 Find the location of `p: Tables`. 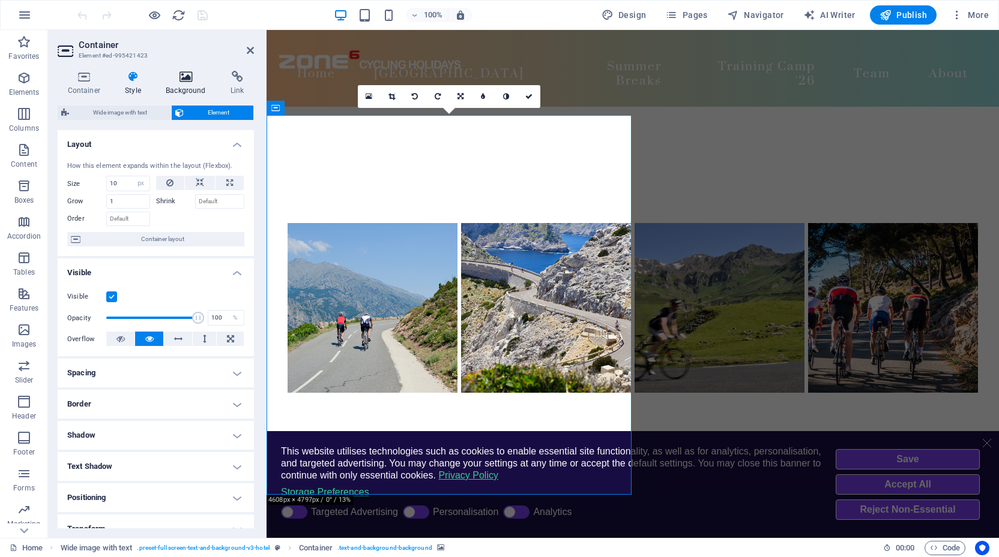

p: Tables is located at coordinates (24, 272).